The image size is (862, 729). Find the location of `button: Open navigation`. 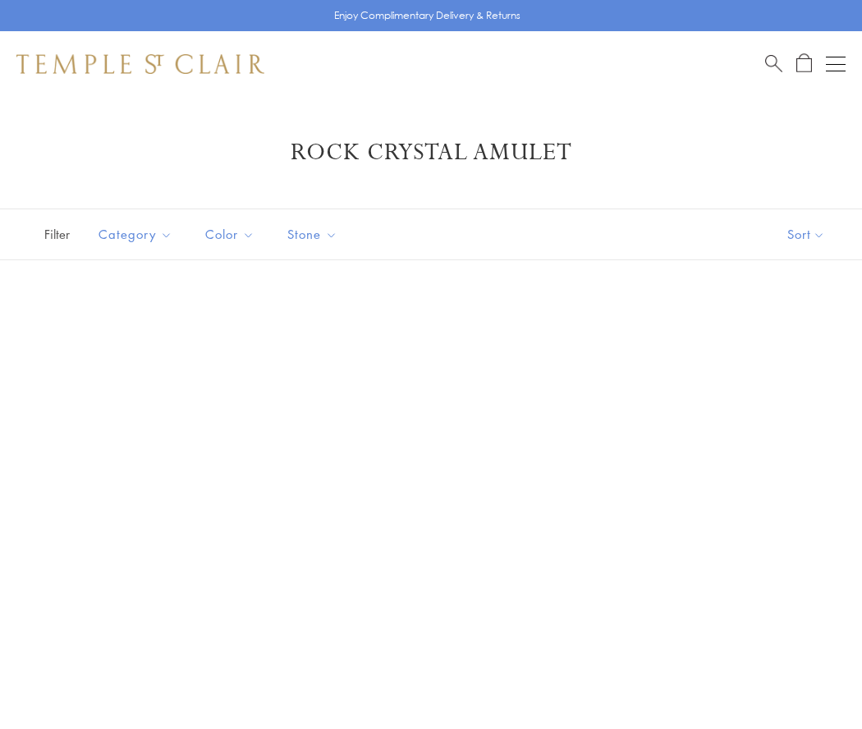

button: Open navigation is located at coordinates (835, 64).